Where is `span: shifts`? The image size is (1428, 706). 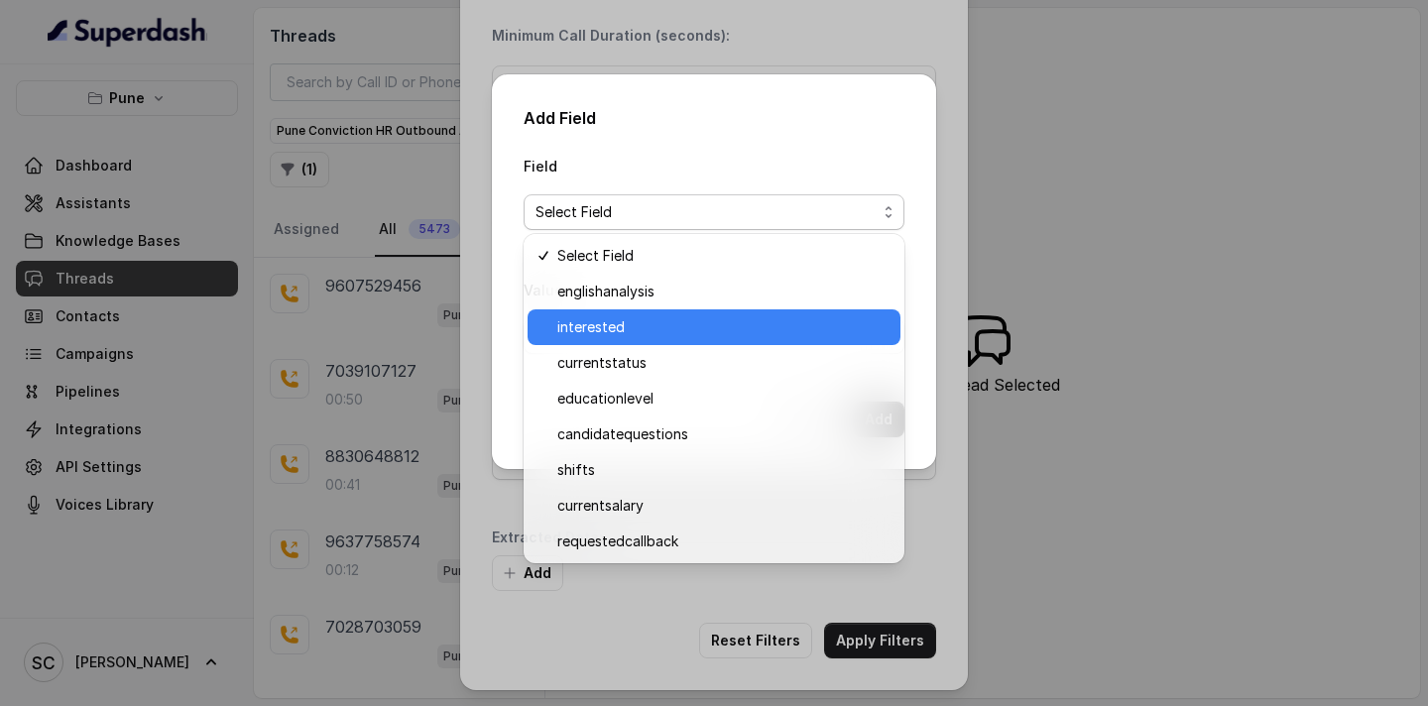
span: shifts is located at coordinates (723, 470).